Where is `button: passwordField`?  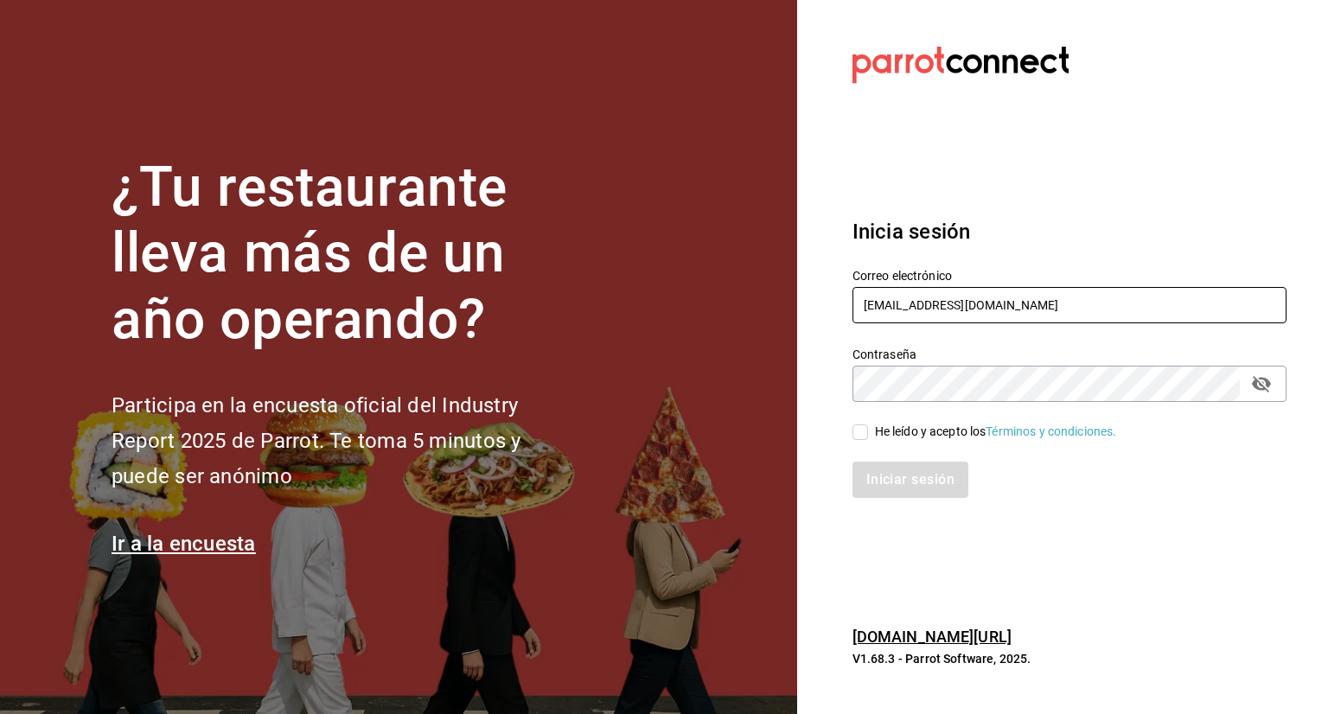
button: passwordField is located at coordinates (1262, 384).